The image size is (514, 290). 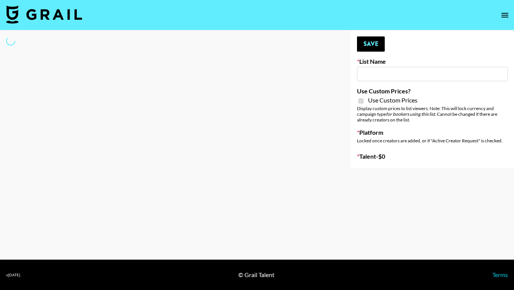 I want to click on div: Locked once creators are added, or if "Active Creator Request" is checked., so click(x=432, y=141).